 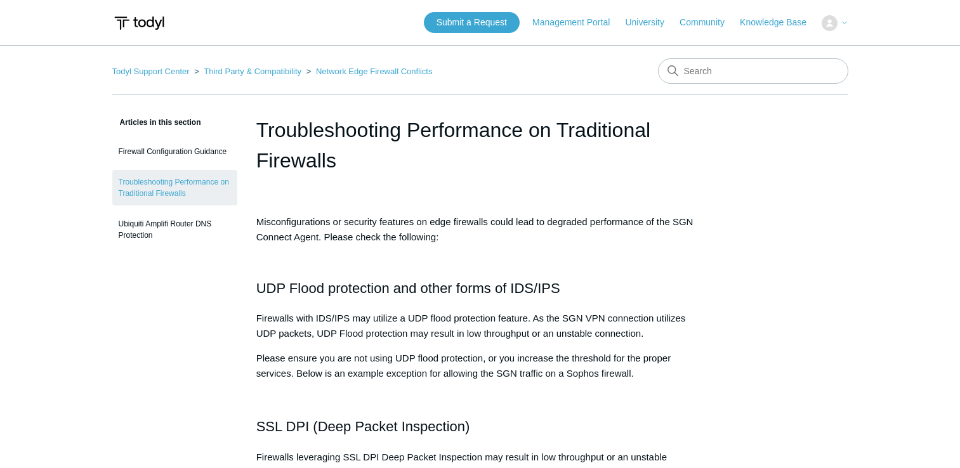 I want to click on a: Network Edge Firewall Conflicts, so click(x=374, y=71).